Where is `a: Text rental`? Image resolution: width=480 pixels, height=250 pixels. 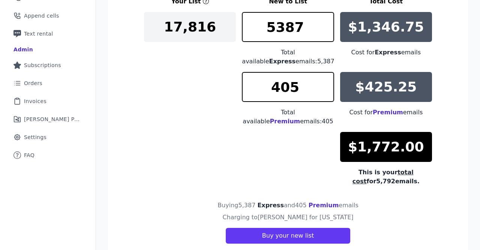 a: Text rental is located at coordinates (48, 34).